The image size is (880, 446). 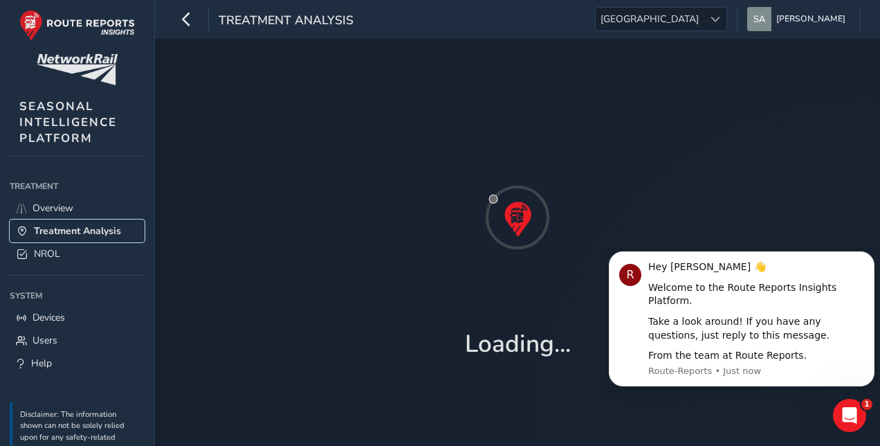 I want to click on span: NROL, so click(x=47, y=253).